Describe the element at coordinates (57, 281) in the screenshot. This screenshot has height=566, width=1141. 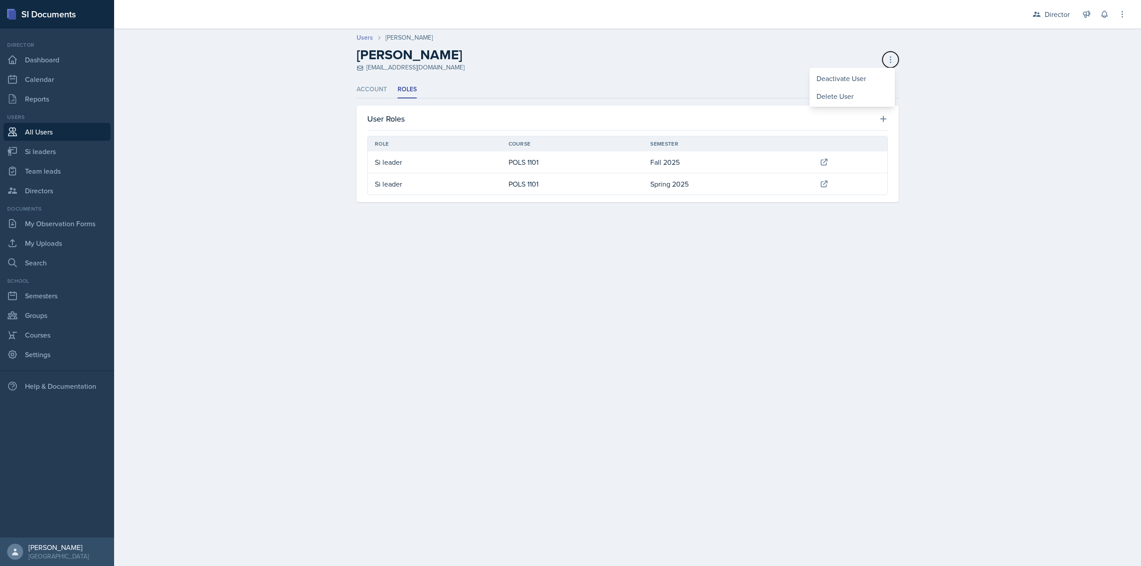
I see `div: School` at that location.